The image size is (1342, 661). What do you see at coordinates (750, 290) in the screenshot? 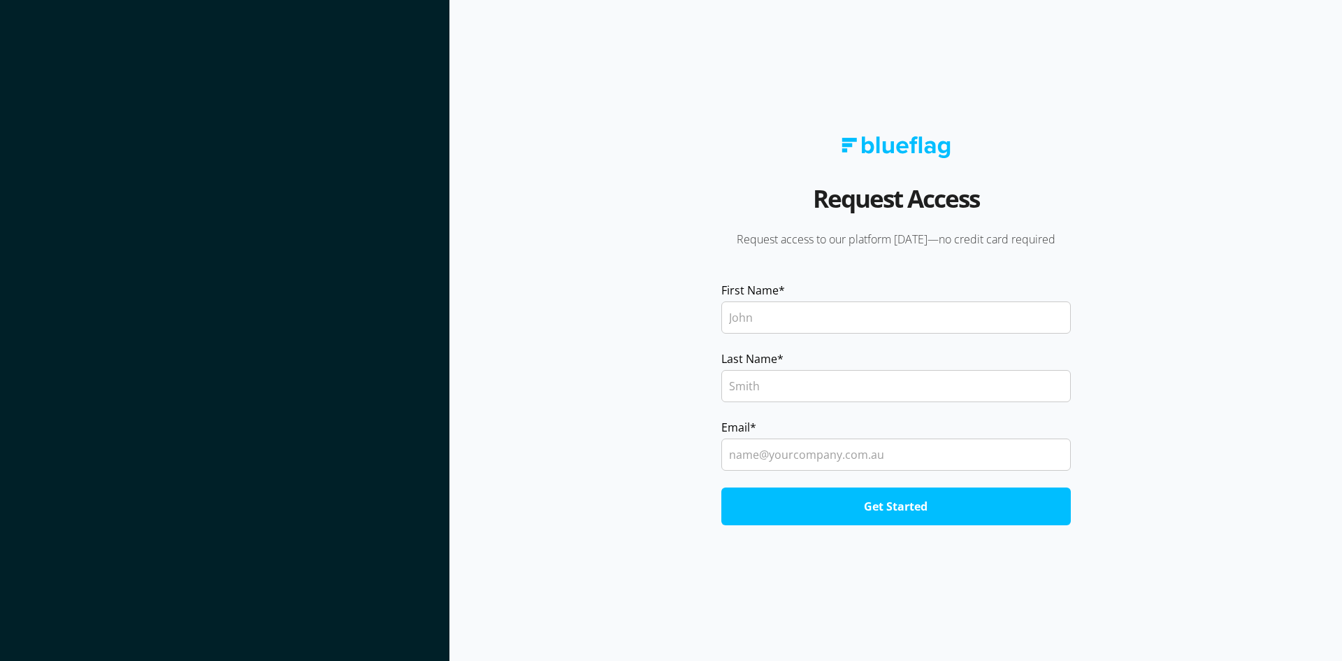
I see `span: First Name` at bounding box center [750, 290].